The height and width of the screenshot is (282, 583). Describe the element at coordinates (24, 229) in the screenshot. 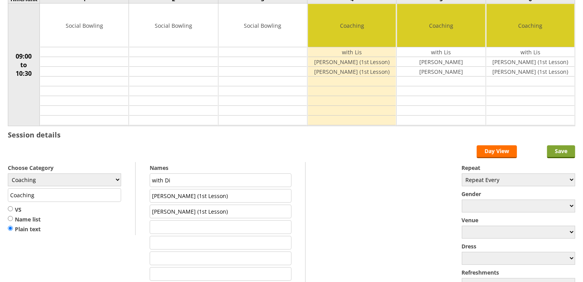

I see `label: Plain text` at that location.